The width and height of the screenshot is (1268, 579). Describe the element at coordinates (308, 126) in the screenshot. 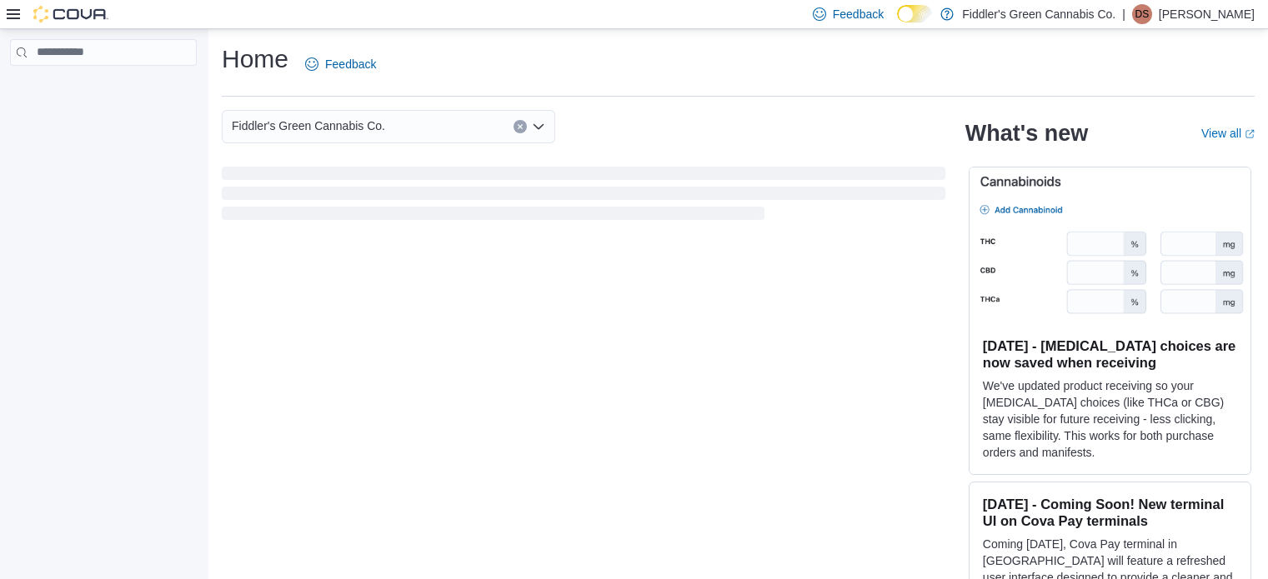

I see `span: Fiddler's Green Cannabis Co.` at that location.